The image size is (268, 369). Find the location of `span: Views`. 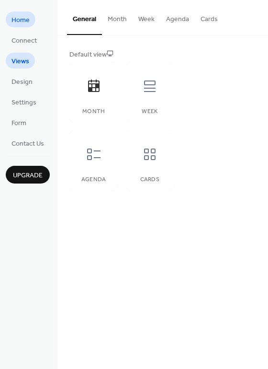

span: Views is located at coordinates (20, 61).